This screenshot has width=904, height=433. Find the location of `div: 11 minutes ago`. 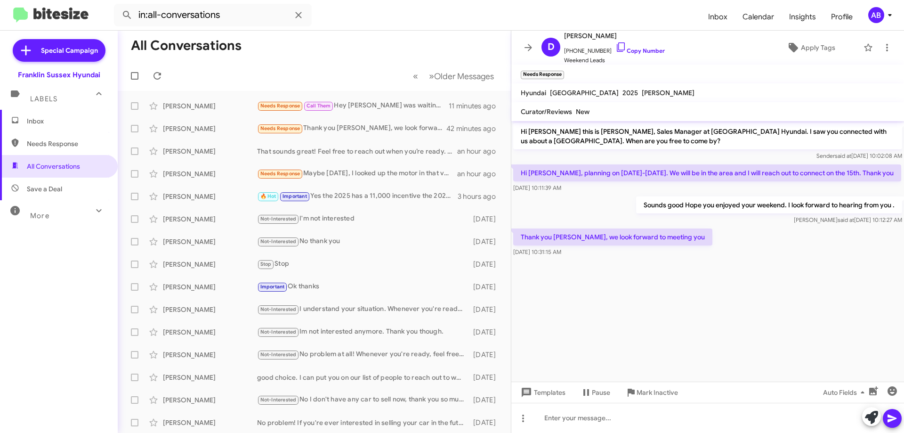

div: 11 minutes ago is located at coordinates (476, 106).